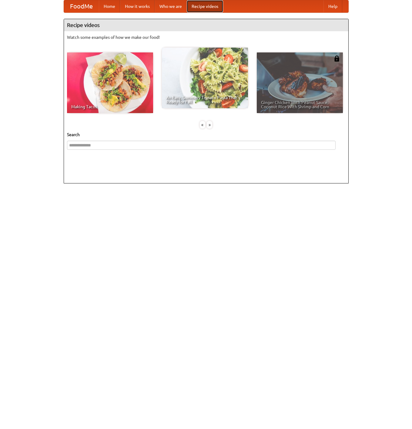 The width and height of the screenshot is (412, 429). I want to click on h5: Search, so click(206, 135).